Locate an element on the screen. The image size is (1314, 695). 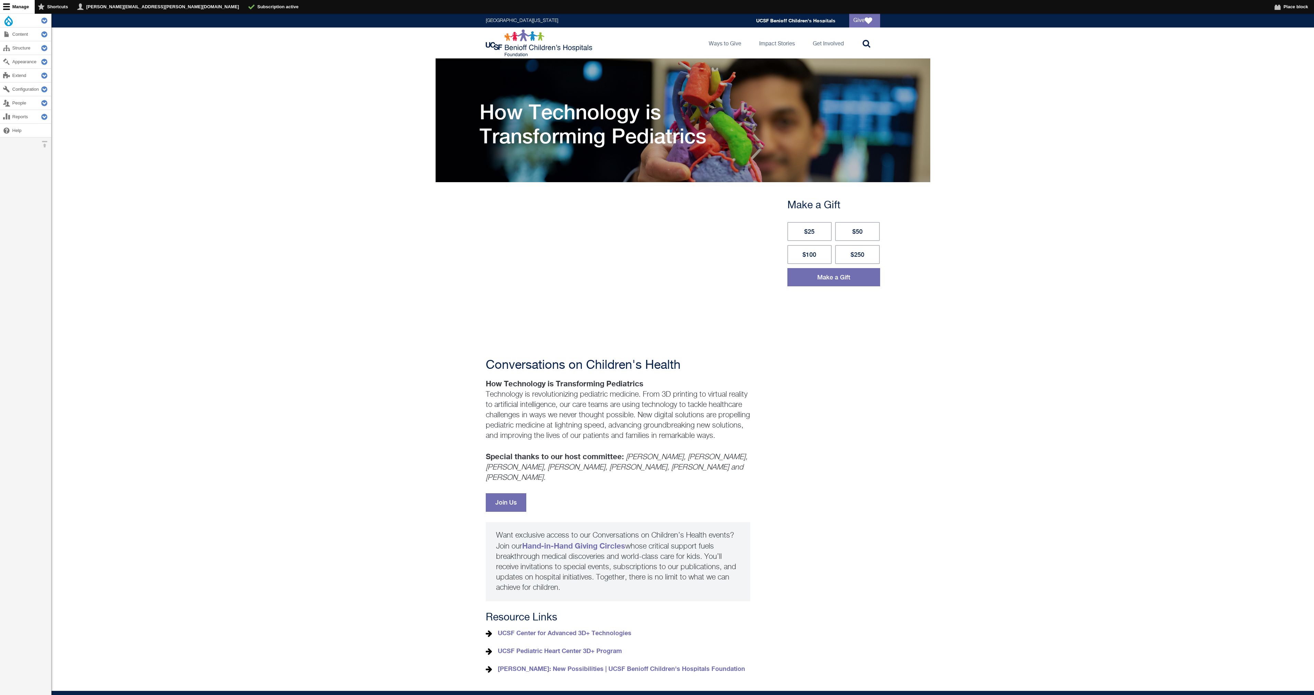
strong: Special thanks to our host committee: is located at coordinates (555, 456).